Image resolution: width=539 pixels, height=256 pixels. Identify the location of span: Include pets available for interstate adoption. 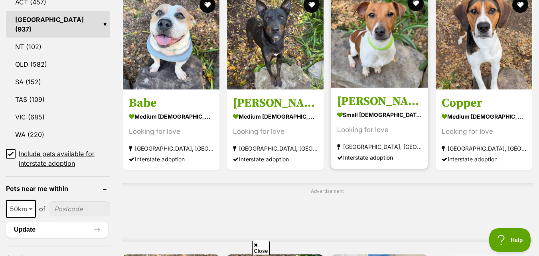
(64, 158).